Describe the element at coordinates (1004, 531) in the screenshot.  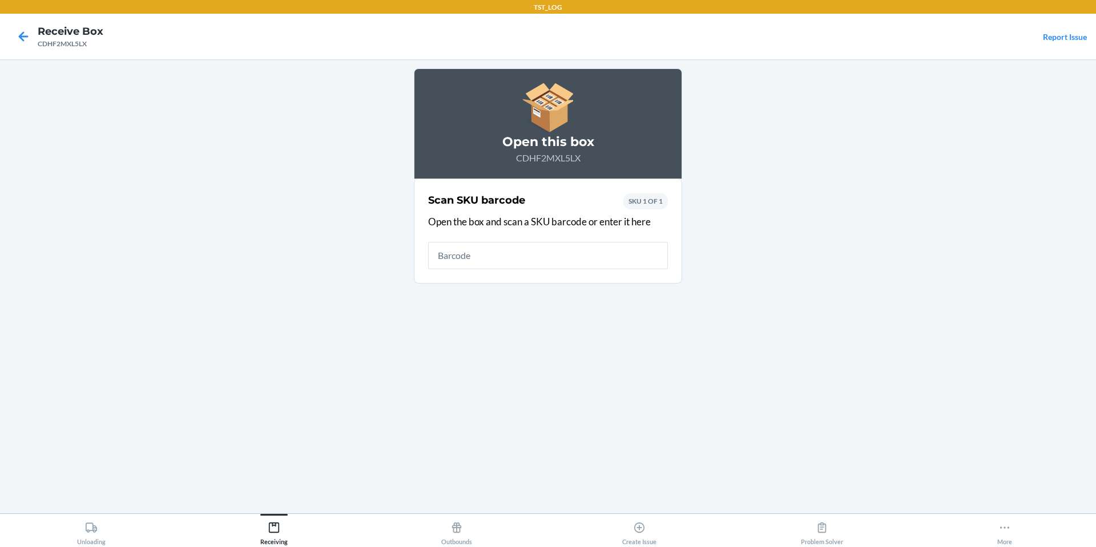
I see `div: More` at that location.